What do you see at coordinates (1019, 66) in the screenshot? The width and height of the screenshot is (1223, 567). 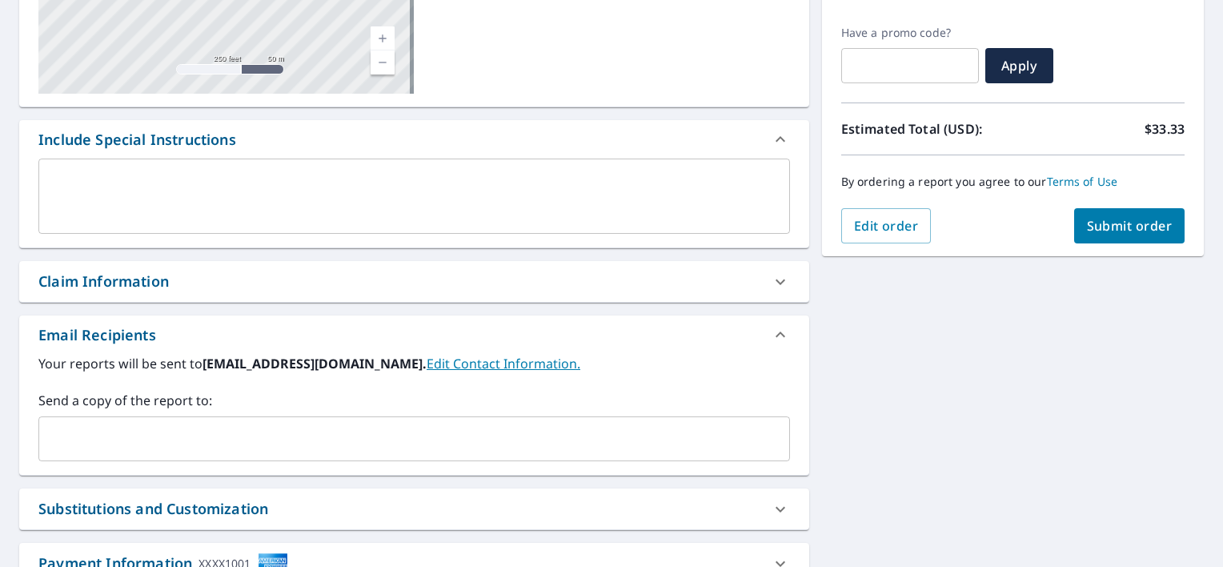 I see `button: Apply` at bounding box center [1019, 66].